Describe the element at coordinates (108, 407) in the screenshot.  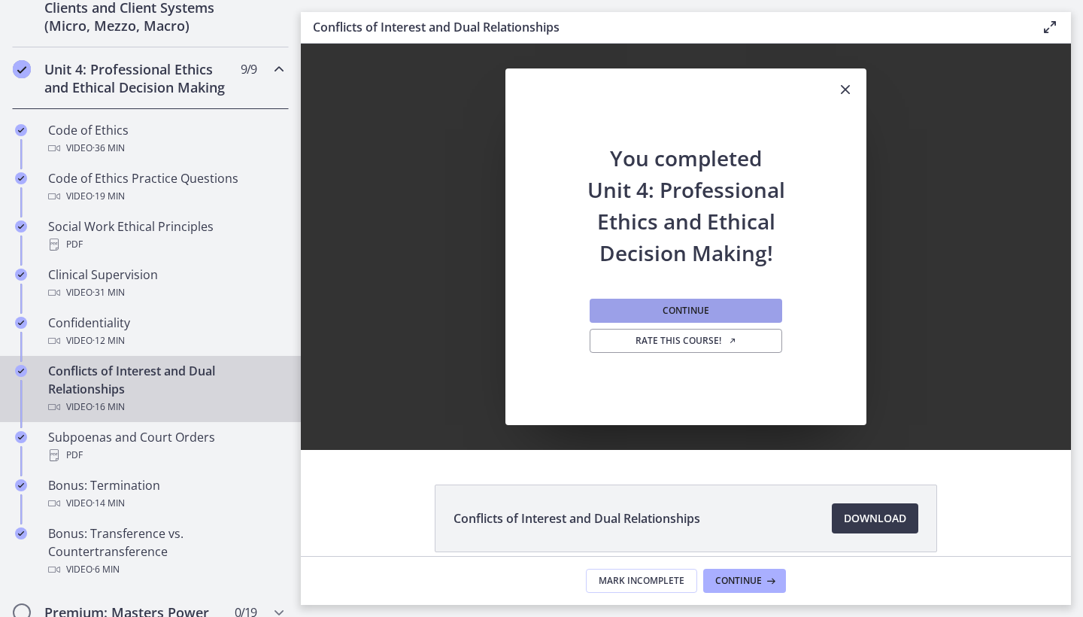
I see `span: · 16 min` at that location.